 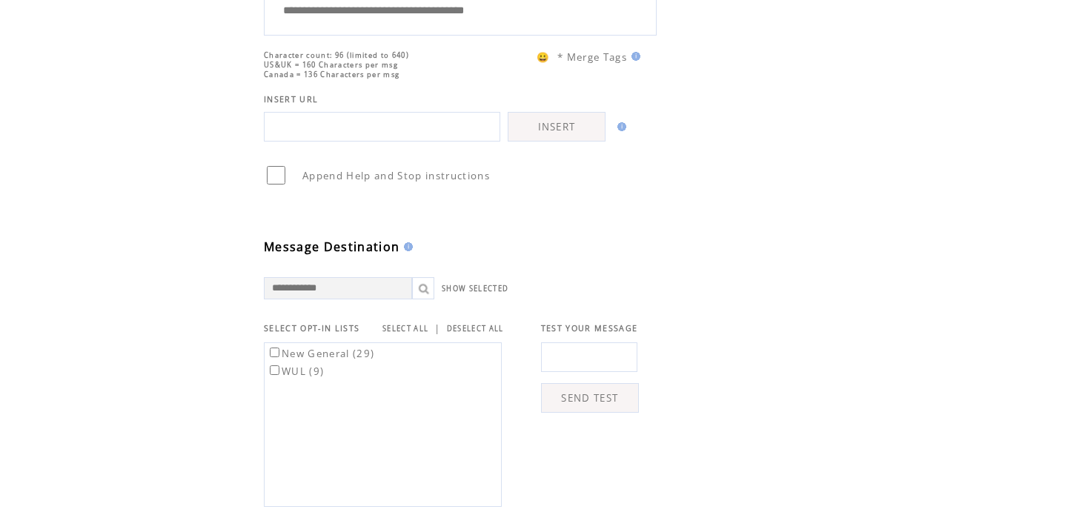 I want to click on span: SELECT OPT-IN LISTS, so click(x=311, y=328).